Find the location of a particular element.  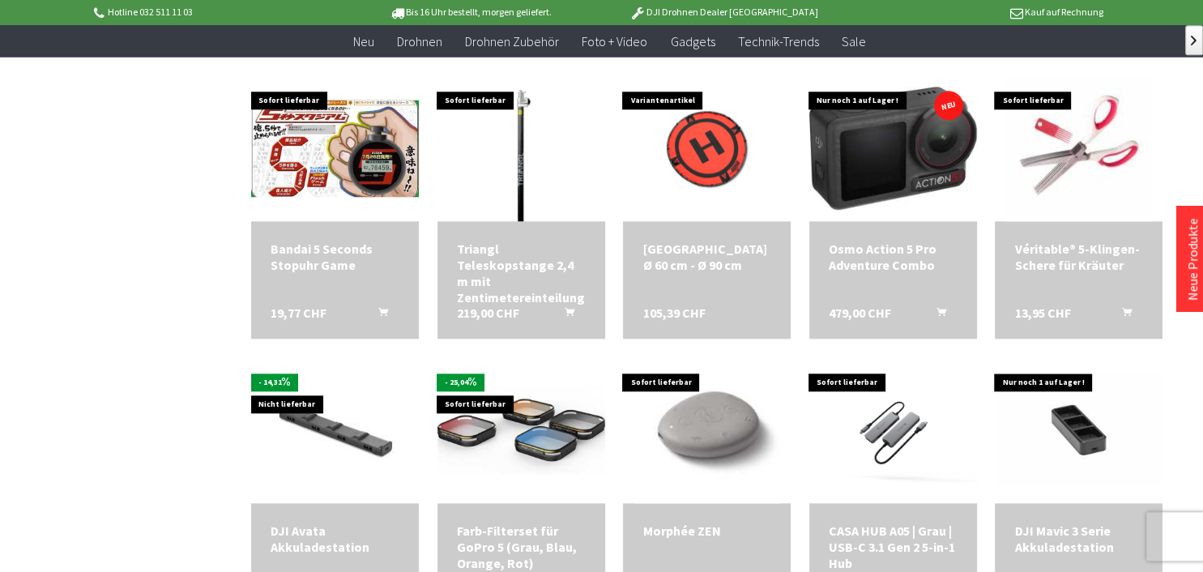

a: Véritable® 5-Klingen-Schere für Kräuter 13,95 CHF In den Warenkorb is located at coordinates (1078, 257).